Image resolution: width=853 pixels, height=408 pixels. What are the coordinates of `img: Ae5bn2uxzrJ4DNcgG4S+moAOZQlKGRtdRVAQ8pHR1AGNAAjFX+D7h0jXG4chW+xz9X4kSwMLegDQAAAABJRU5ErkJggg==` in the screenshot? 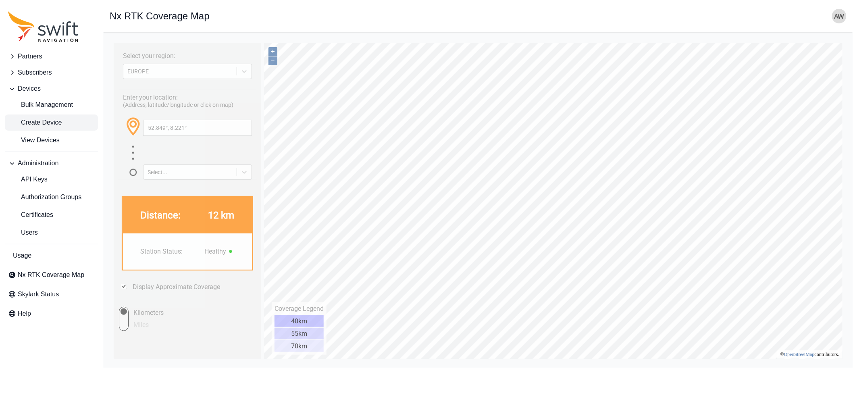 It's located at (23, 88).